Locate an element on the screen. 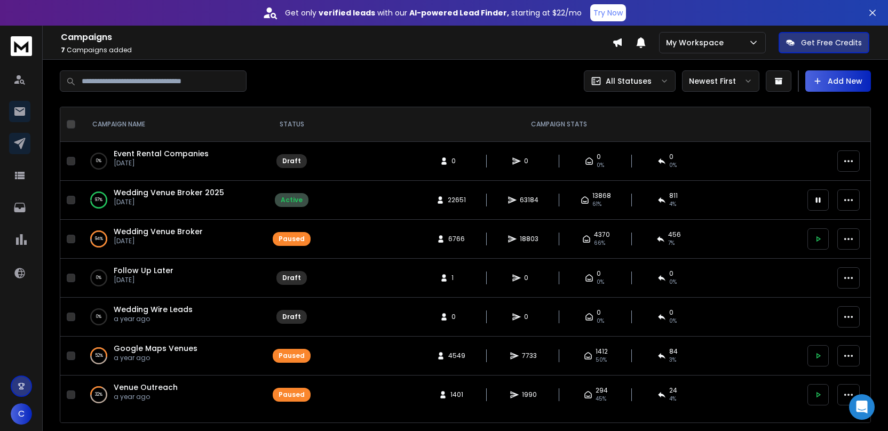 The height and width of the screenshot is (431, 888). p: 52 % is located at coordinates (99, 356).